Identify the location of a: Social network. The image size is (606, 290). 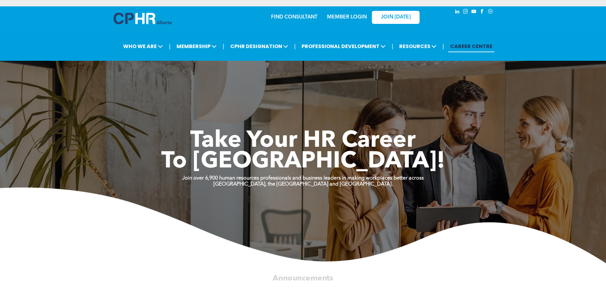
(490, 12).